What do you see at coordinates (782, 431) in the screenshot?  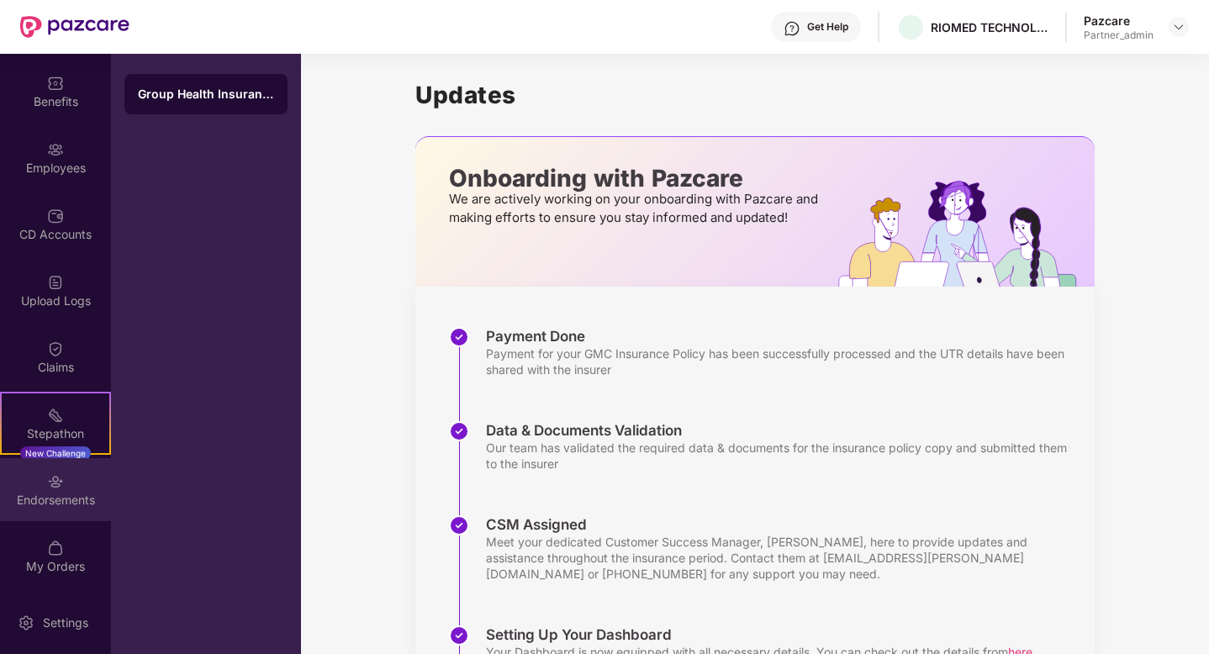 I see `div: Data & Documents Validation` at bounding box center [782, 431].